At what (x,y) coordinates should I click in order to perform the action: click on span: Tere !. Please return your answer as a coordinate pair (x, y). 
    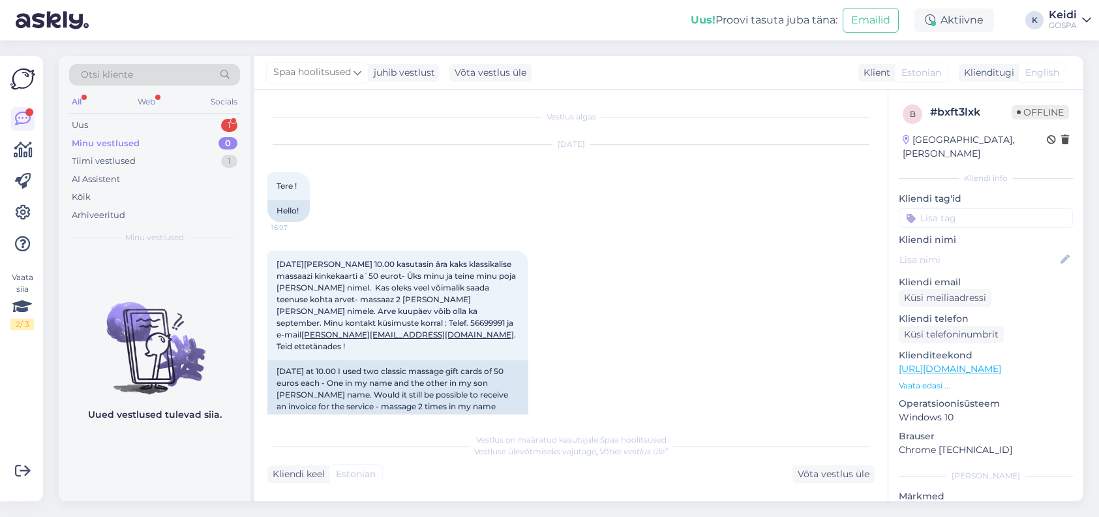
    Looking at the image, I should click on (286, 185).